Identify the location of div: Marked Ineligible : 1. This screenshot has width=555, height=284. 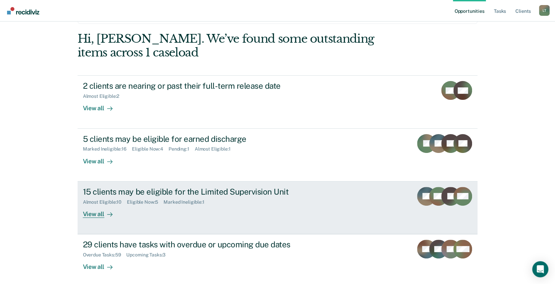
(186, 202).